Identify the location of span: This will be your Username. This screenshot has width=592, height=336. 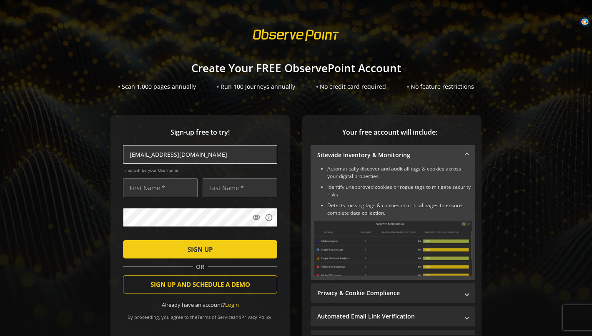
(200, 170).